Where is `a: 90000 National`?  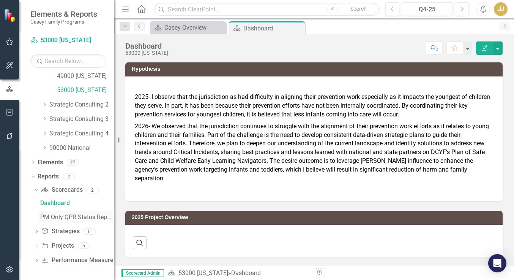
a: 90000 National is located at coordinates (82, 148).